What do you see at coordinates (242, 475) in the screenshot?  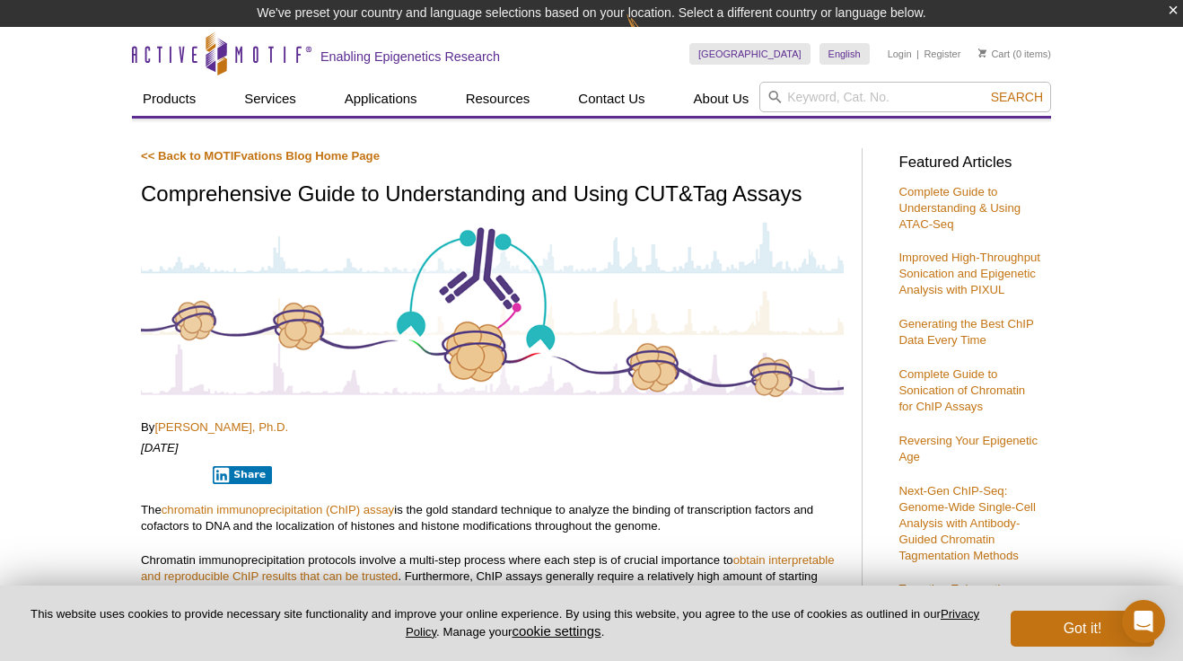 I see `button: Share` at bounding box center [242, 475].